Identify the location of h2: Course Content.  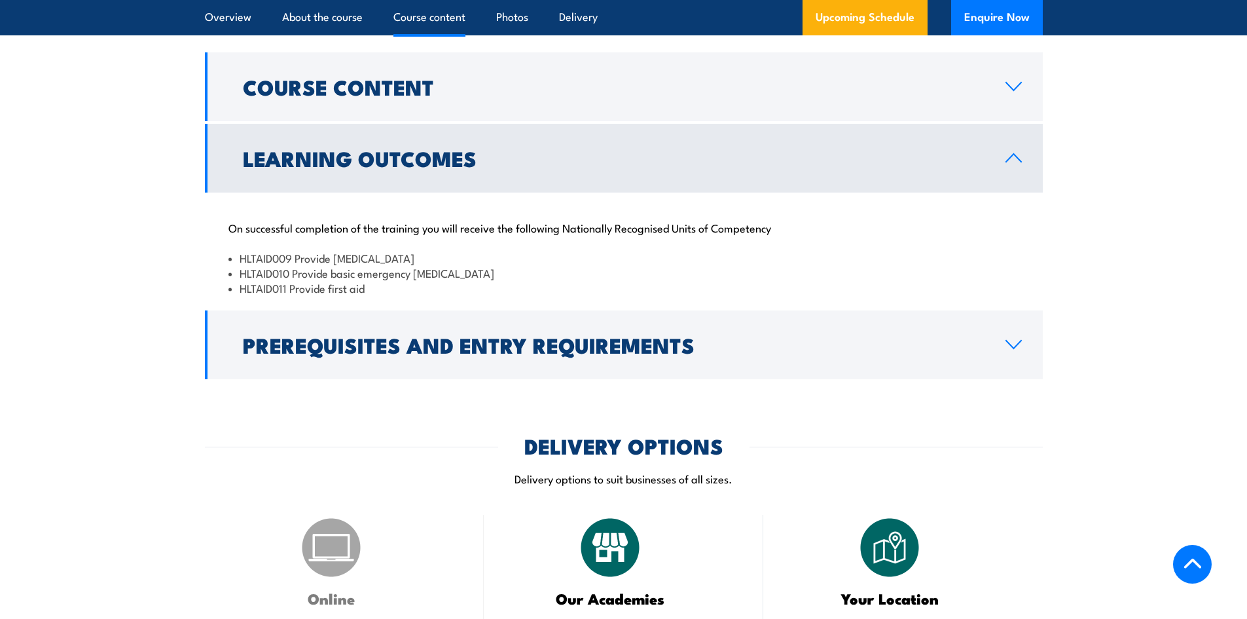
(613, 86).